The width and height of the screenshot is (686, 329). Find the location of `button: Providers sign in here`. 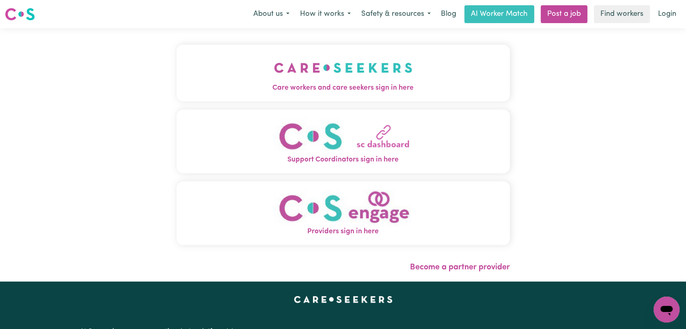

button: Providers sign in here is located at coordinates (343, 213).